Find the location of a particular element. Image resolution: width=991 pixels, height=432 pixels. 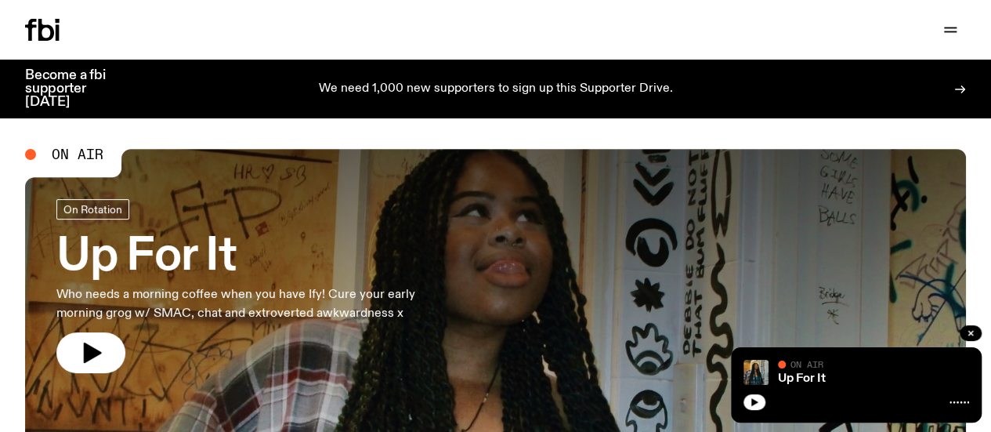

p: We need 1,000 new supporters to sign up this Supporter Drive. is located at coordinates (496, 89).